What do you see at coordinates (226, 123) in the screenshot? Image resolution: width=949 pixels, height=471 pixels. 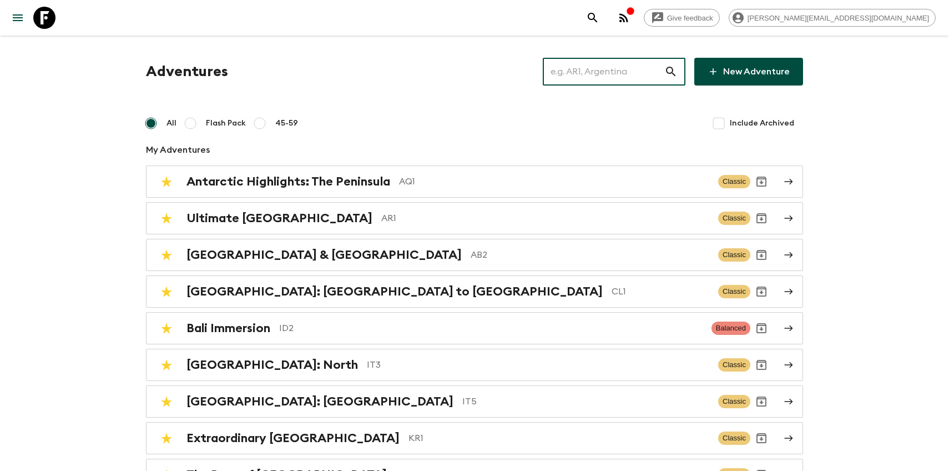 I see `span: Flash Pack` at bounding box center [226, 123].